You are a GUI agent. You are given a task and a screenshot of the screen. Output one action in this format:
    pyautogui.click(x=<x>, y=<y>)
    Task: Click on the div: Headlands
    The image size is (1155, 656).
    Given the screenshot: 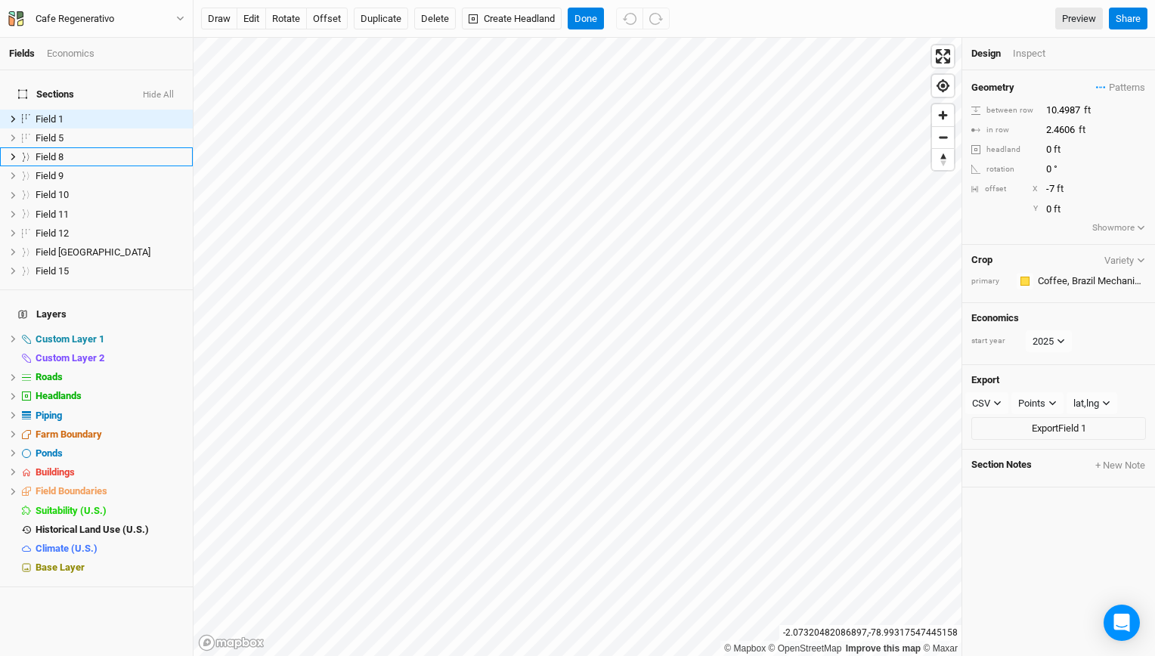 What is the action you would take?
    pyautogui.click(x=110, y=396)
    